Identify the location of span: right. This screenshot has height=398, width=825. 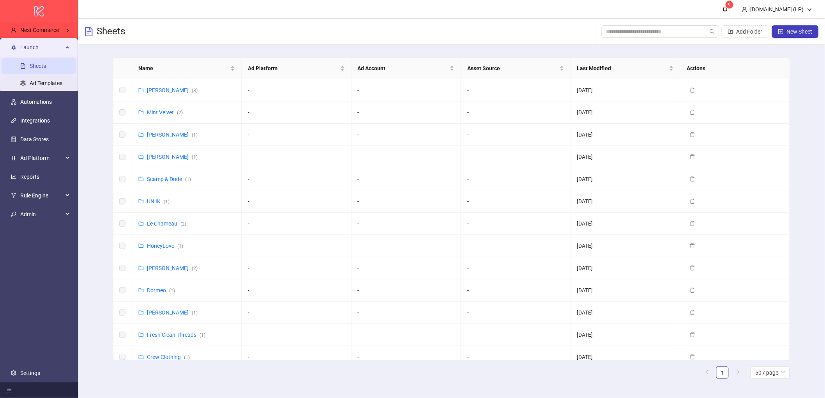
(738, 372).